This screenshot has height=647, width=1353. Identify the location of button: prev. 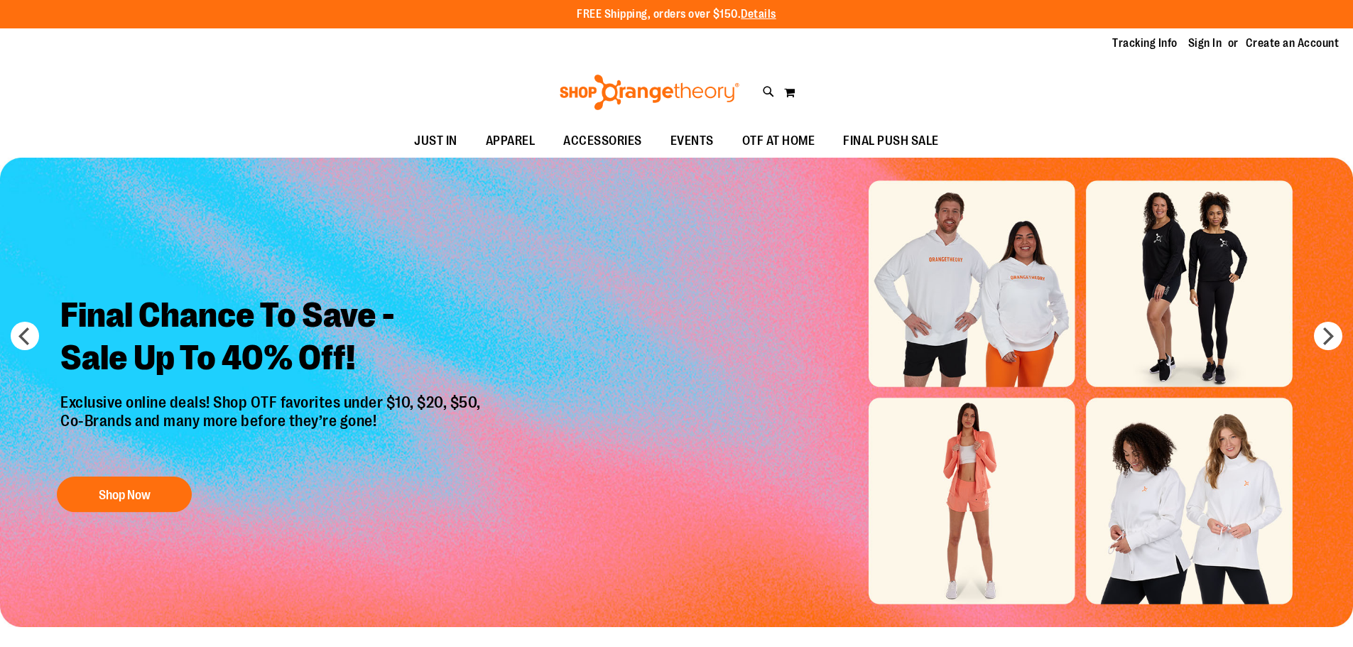
(25, 336).